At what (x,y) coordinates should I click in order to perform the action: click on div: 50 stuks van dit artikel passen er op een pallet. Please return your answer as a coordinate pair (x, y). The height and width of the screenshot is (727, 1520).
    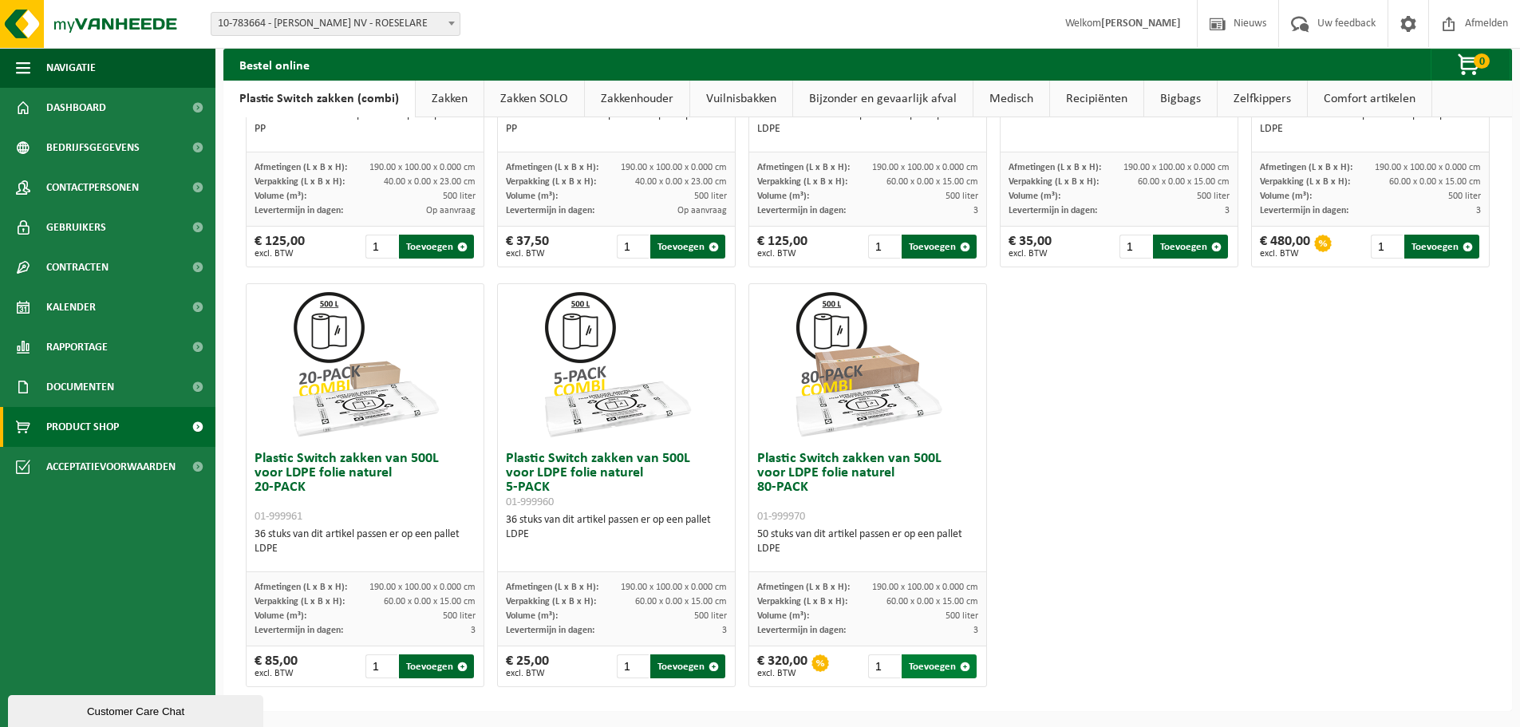
    Looking at the image, I should click on (1370, 122).